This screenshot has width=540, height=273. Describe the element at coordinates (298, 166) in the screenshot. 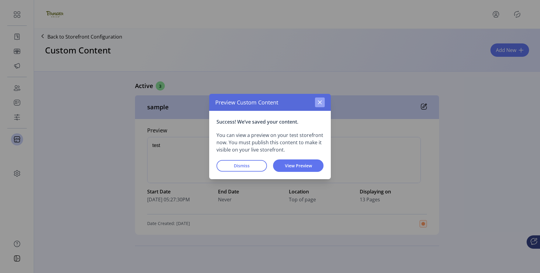

I see `span: View Preview` at that location.